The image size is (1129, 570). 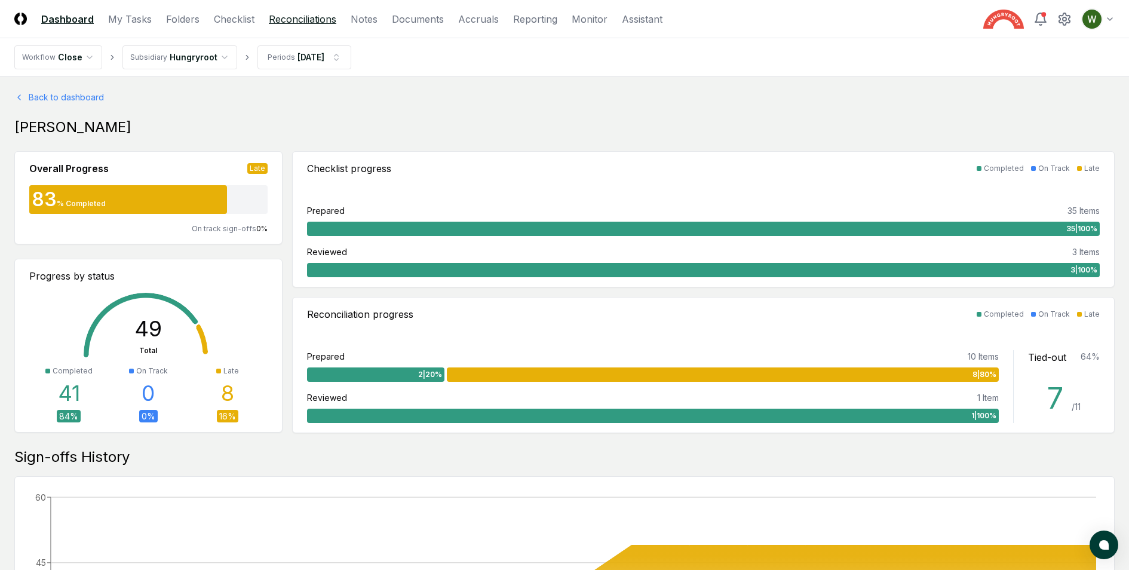 What do you see at coordinates (1004, 19) in the screenshot?
I see `img: Hungryroot logo` at bounding box center [1004, 19].